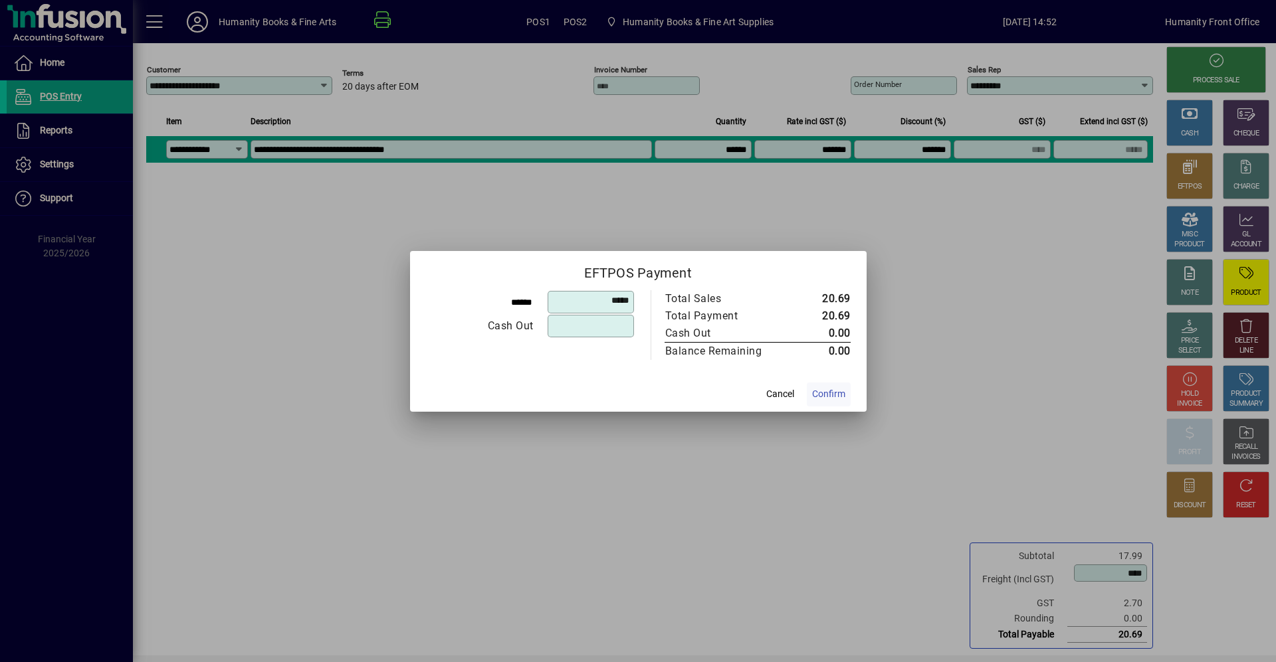 This screenshot has height=662, width=1276. What do you see at coordinates (727, 316) in the screenshot?
I see `td: Total Payment` at bounding box center [727, 316].